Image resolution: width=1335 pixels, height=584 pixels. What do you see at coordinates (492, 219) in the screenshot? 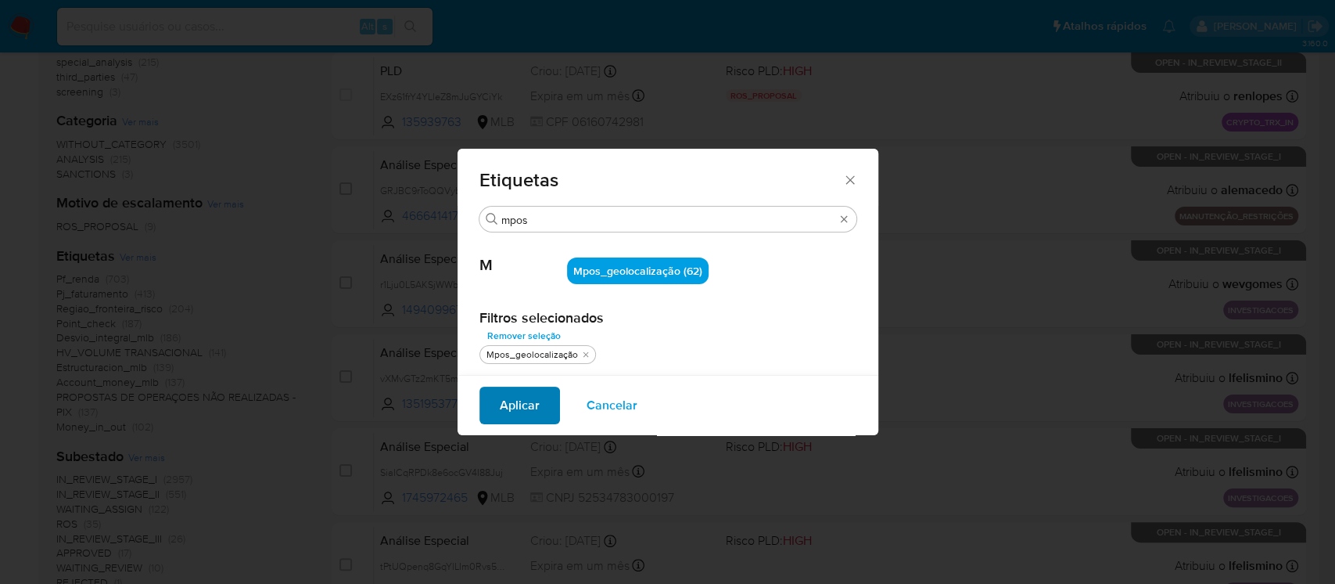
I see `button: Buscar` at bounding box center [492, 219].